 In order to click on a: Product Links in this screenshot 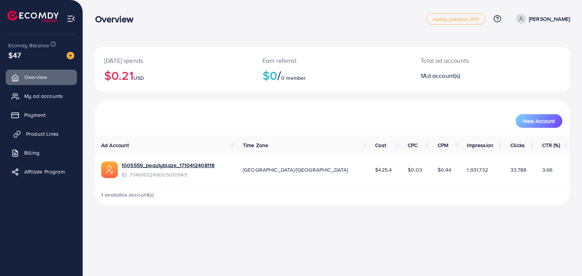, I will do `click(41, 134)`.